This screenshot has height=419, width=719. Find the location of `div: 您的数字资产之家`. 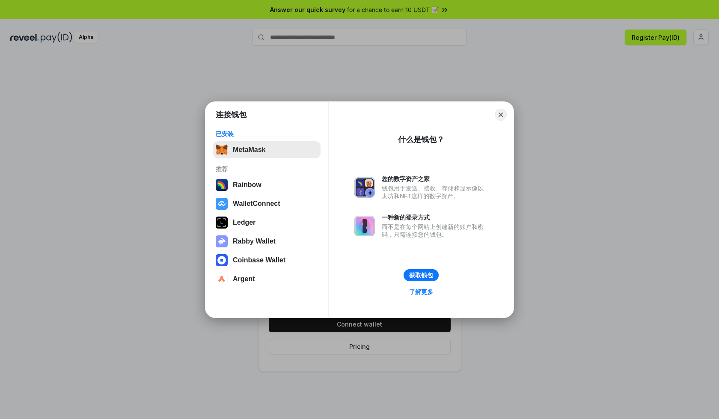

div: 您的数字资产之家 is located at coordinates (435, 179).